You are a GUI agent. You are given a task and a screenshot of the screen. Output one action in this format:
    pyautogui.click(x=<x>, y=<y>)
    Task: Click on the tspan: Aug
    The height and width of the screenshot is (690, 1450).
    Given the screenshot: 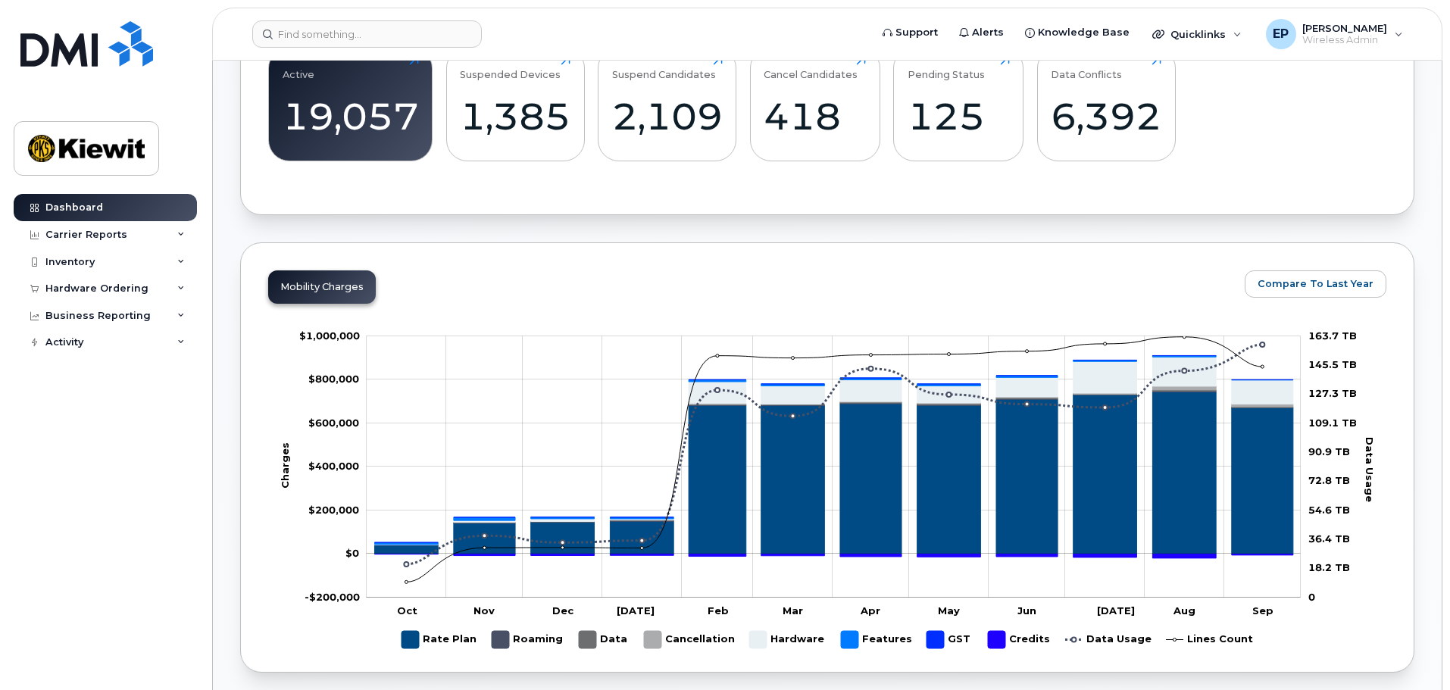 What is the action you would take?
    pyautogui.click(x=1184, y=610)
    